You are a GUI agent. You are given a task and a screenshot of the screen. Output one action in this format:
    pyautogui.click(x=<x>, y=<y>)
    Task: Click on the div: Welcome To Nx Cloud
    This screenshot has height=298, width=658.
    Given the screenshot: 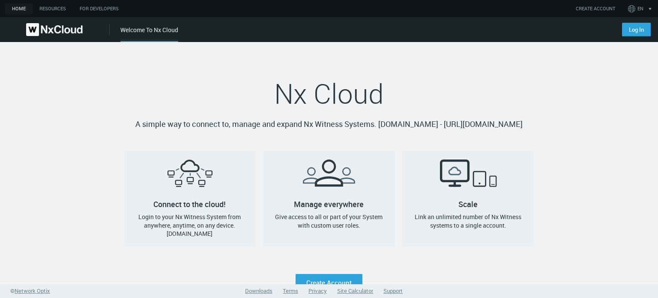 What is the action you would take?
    pyautogui.click(x=149, y=33)
    